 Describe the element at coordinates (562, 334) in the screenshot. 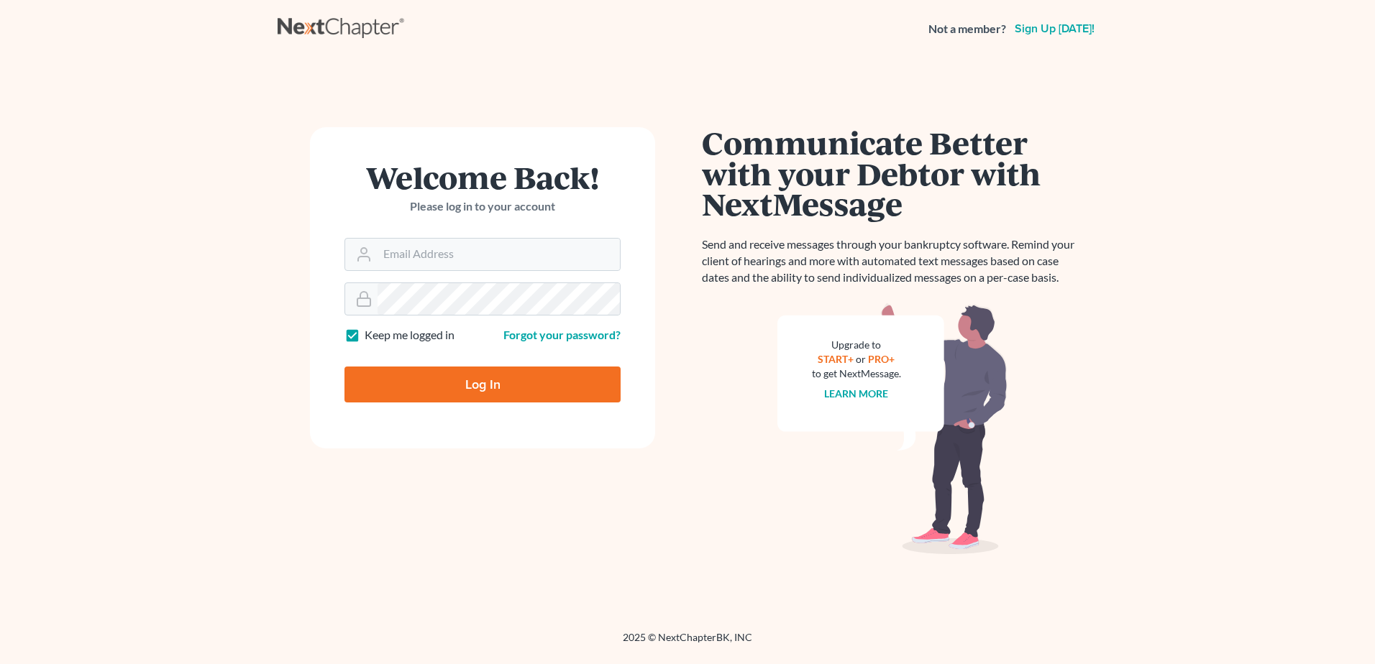

I see `a: Forgot your password?` at that location.